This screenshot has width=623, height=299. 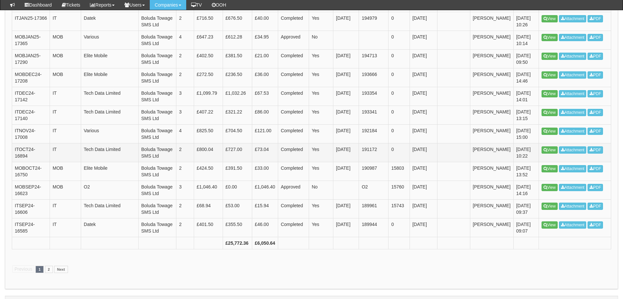 I want to click on td: £727.00, so click(x=237, y=152).